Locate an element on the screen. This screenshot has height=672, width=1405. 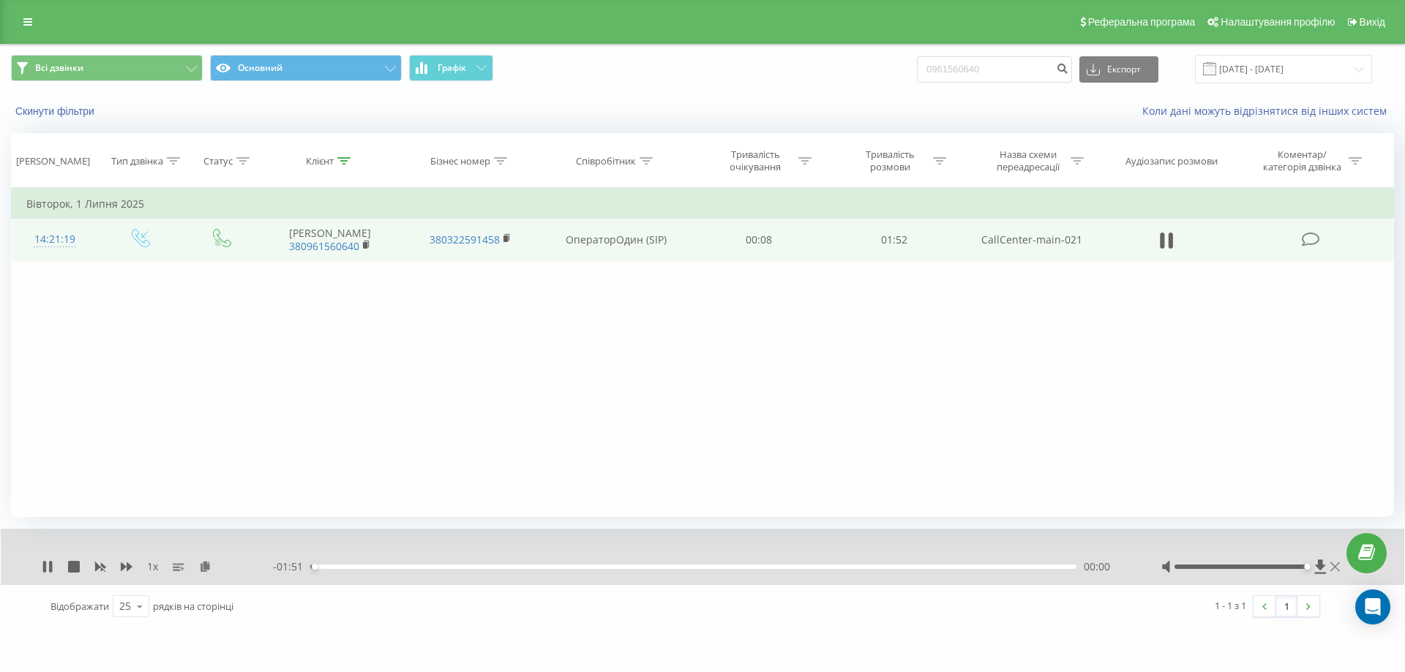
td: ОператорОдин (SIP) is located at coordinates (615, 240).